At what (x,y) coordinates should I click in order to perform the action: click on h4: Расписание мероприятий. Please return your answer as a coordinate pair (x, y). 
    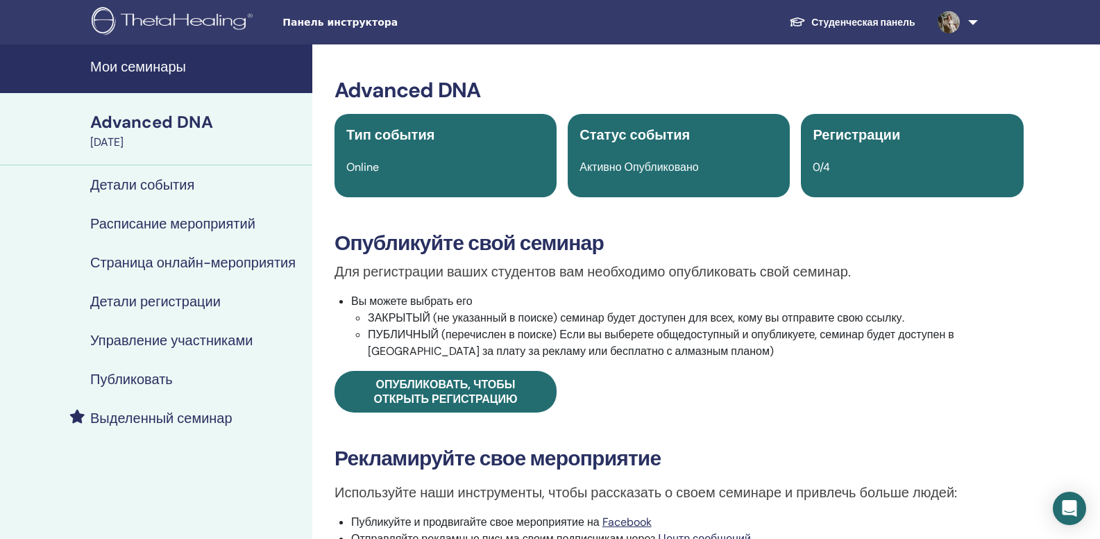
    Looking at the image, I should click on (173, 224).